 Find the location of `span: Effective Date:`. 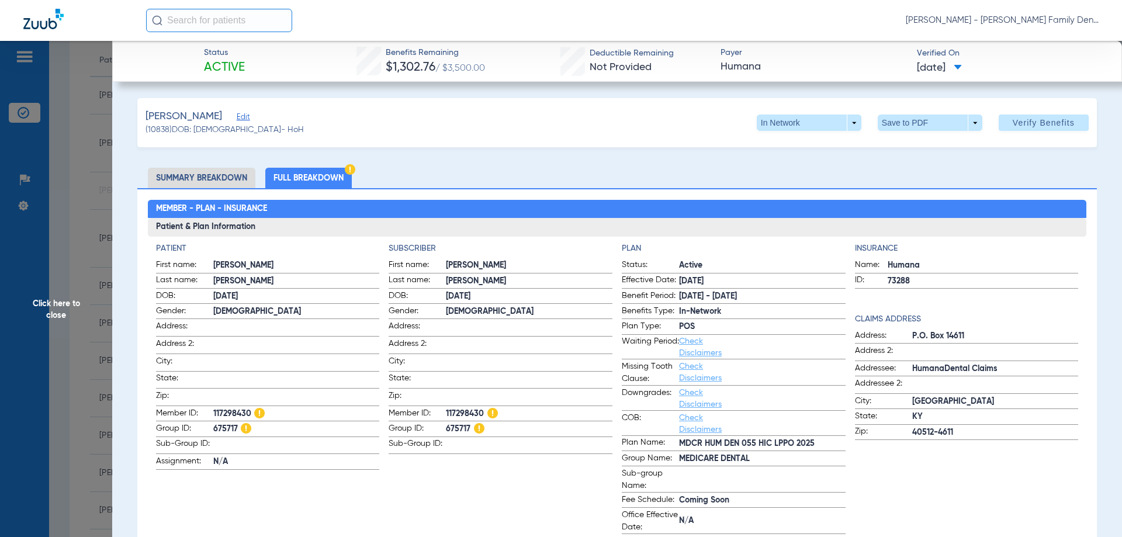

span: Effective Date: is located at coordinates (651, 281).